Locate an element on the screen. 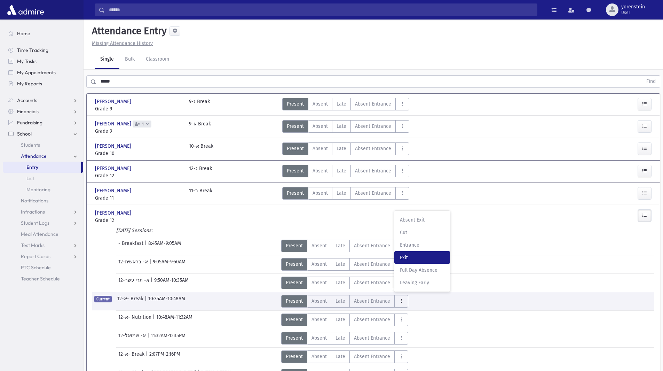 The width and height of the screenshot is (663, 371). div: א-9 Break is located at coordinates (200, 127).